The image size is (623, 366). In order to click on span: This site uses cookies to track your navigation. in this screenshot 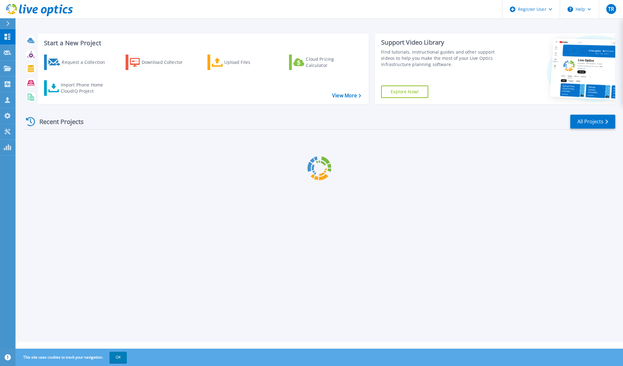, I will do `click(72, 358)`.